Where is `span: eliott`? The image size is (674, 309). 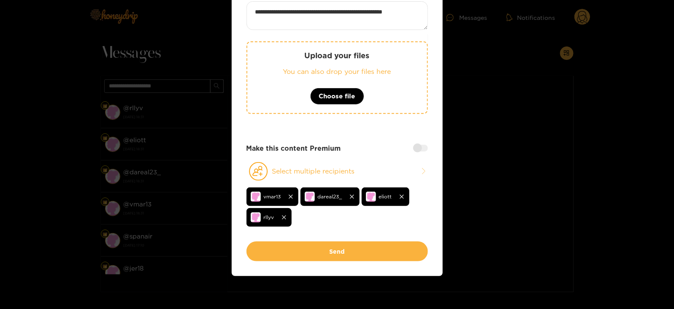
span: eliott is located at coordinates (385, 196).